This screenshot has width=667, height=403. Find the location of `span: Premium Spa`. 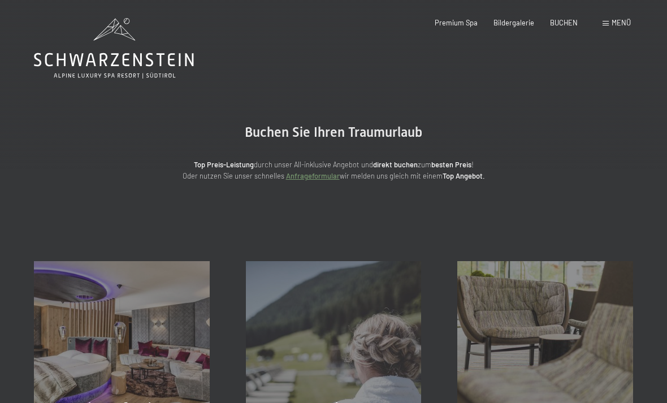

span: Premium Spa is located at coordinates (456, 23).